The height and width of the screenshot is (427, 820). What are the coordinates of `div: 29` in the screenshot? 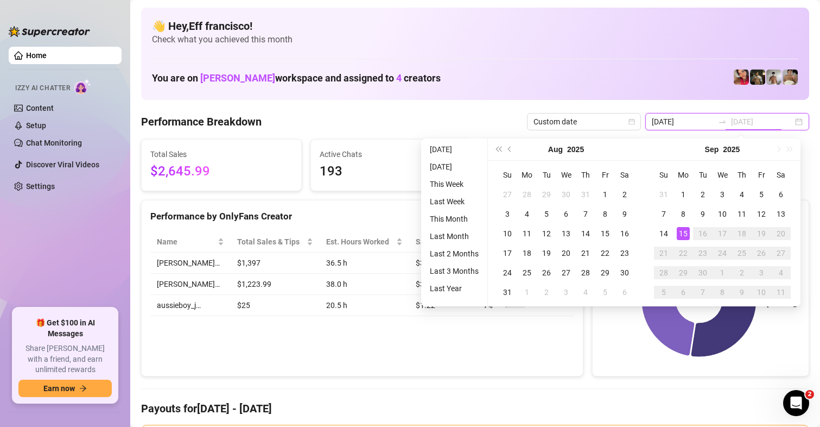 It's located at (683, 272).